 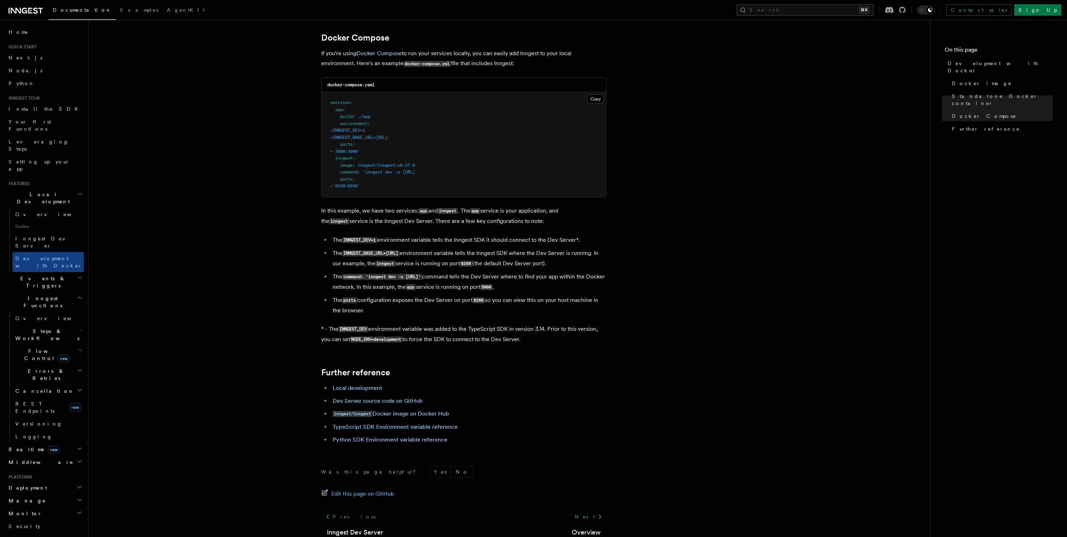 What do you see at coordinates (45, 302) in the screenshot?
I see `button: Inngest Functions` at bounding box center [45, 302].